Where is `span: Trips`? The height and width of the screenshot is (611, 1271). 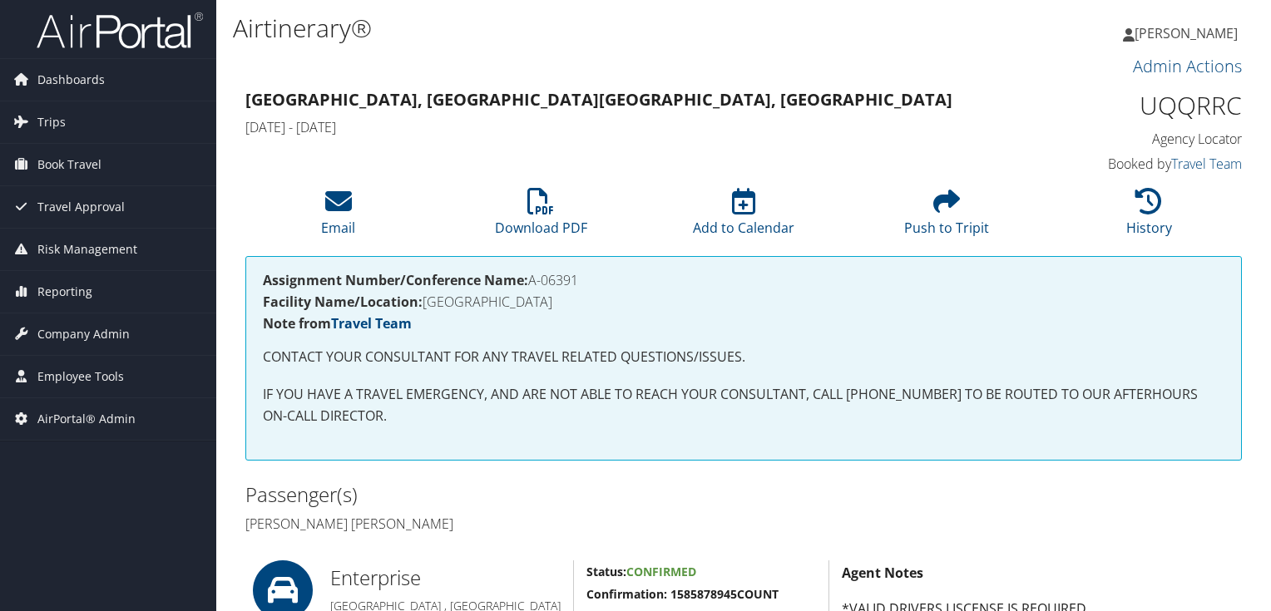 span: Trips is located at coordinates (52, 122).